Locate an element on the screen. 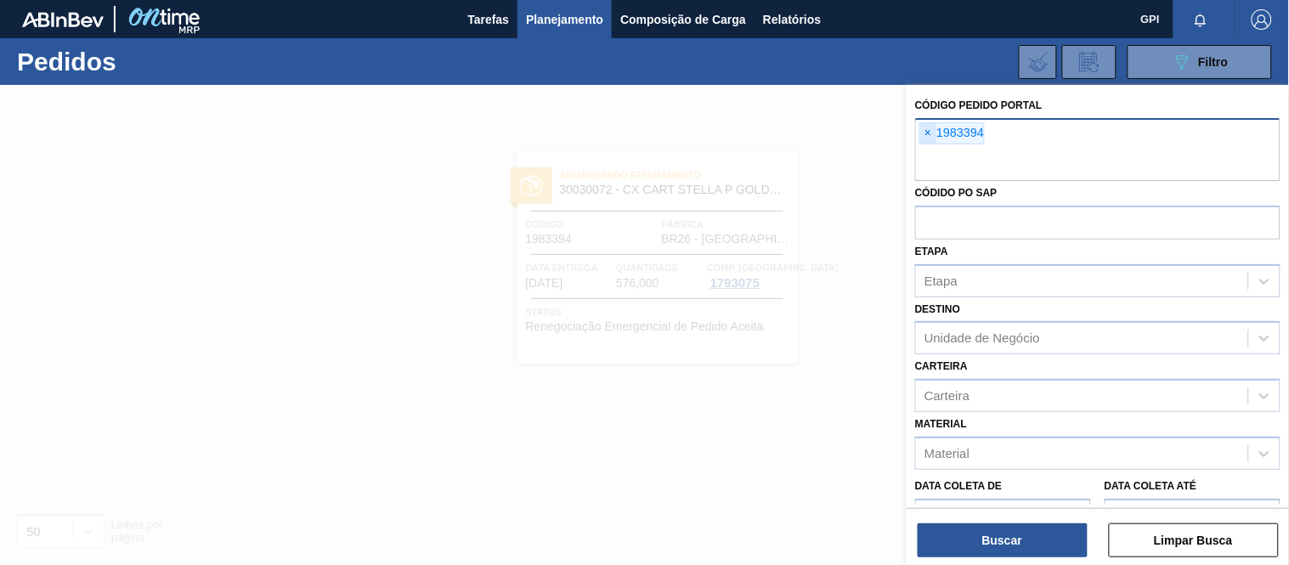 Image resolution: width=1289 pixels, height=565 pixels. span: Planejamento is located at coordinates (564, 20).